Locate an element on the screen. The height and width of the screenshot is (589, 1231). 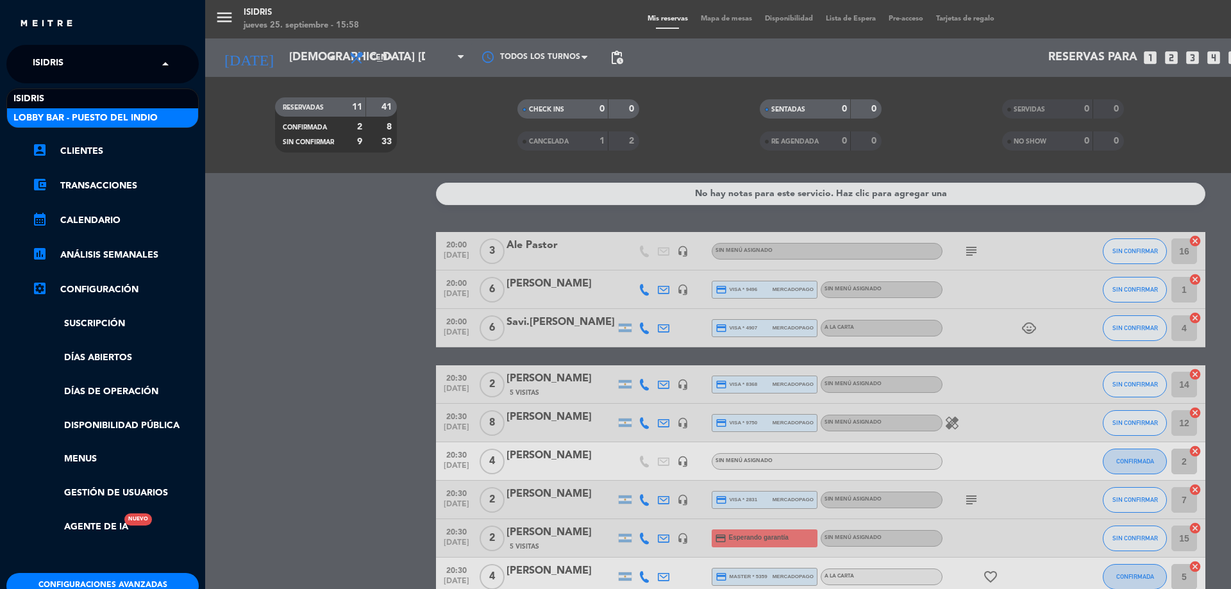
a: account_boxClientes is located at coordinates (115, 151).